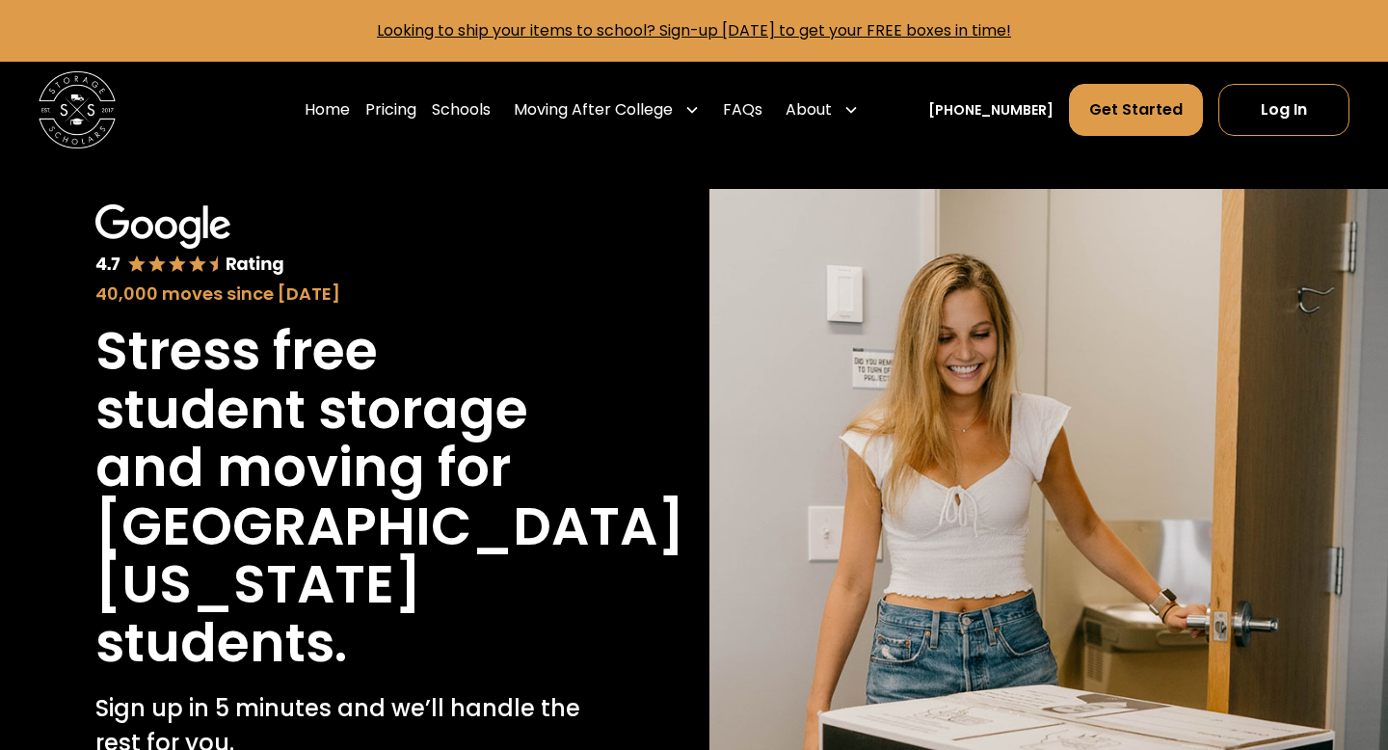  Describe the element at coordinates (1135, 110) in the screenshot. I see `a: Get Started` at that location.